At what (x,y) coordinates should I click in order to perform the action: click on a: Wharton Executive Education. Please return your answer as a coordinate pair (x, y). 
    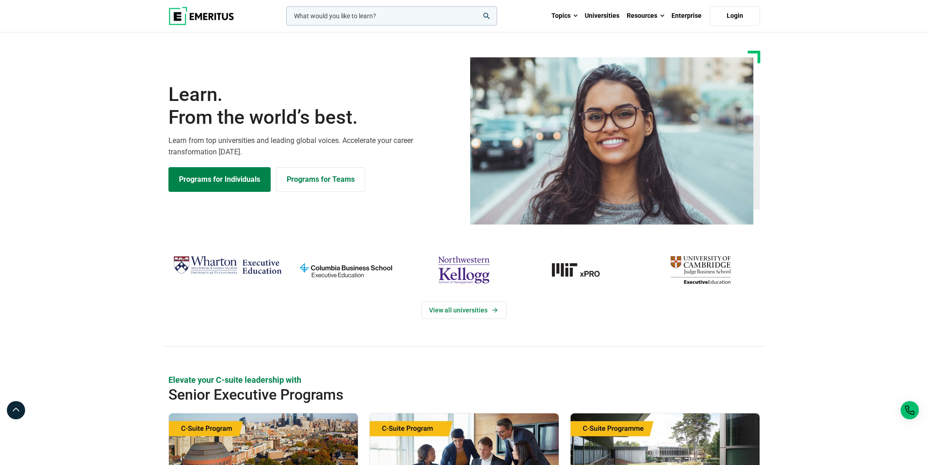
    Looking at the image, I should click on (227, 265).